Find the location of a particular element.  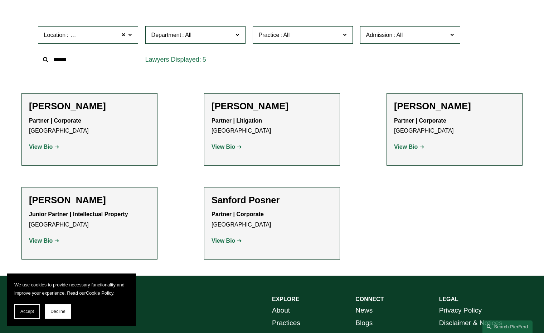

a: Cookie Policy is located at coordinates (100, 293).